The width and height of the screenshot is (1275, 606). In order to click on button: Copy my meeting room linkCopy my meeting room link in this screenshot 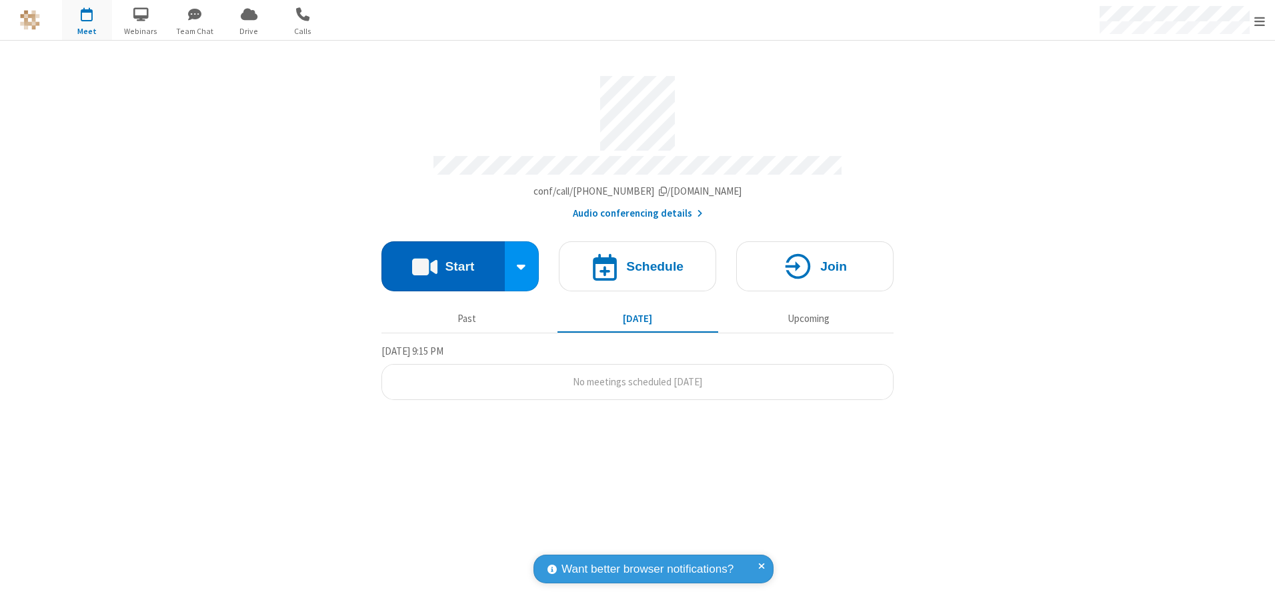, I will do `click(638, 191)`.